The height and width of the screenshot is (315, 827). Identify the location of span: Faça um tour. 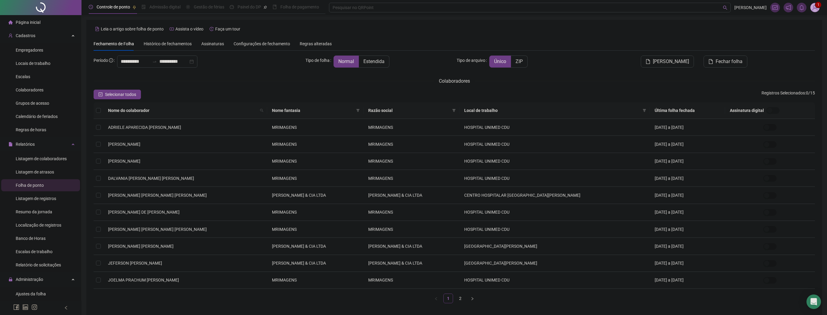
(227, 29).